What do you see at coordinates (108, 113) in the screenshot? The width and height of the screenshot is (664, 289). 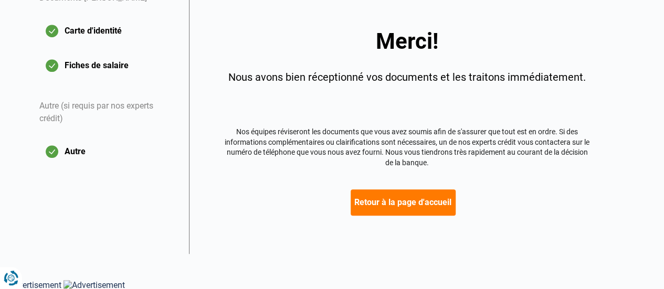 I see `div: Autre (si requis par nos experts crédit)` at bounding box center [108, 113].